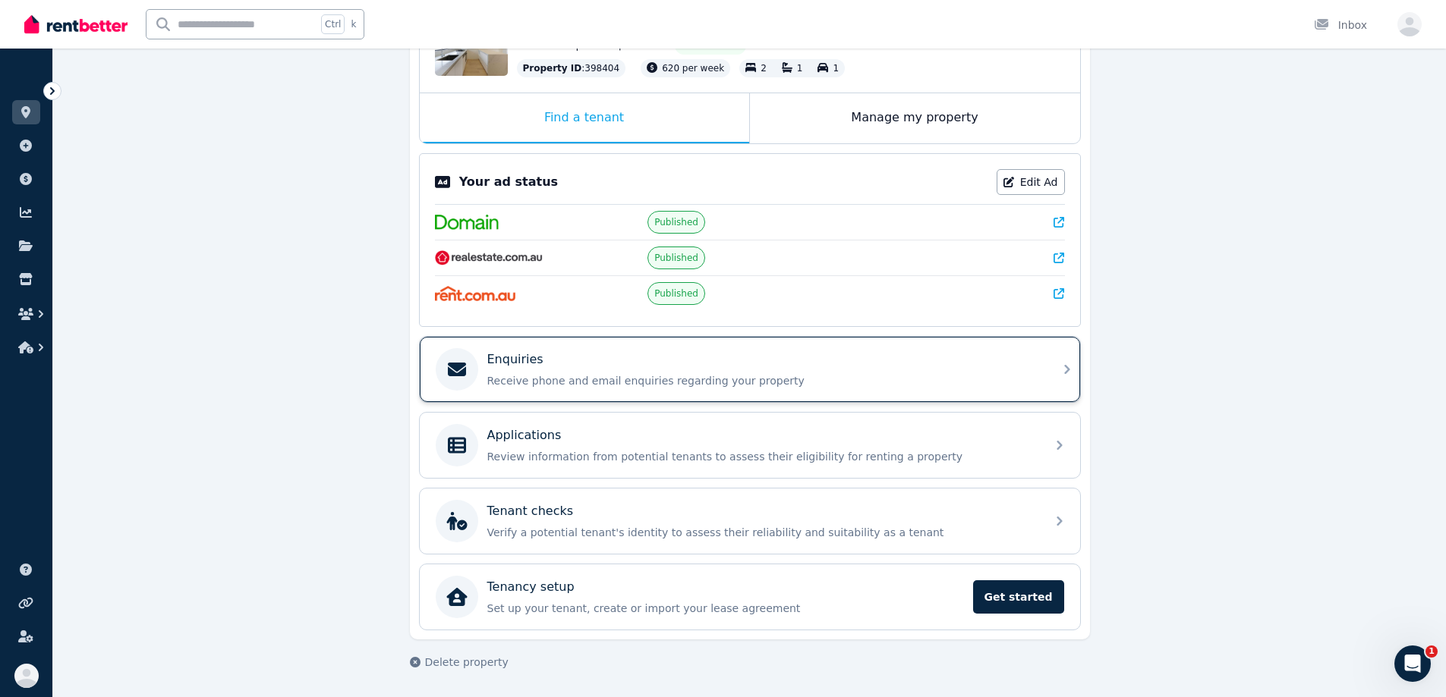 This screenshot has height=697, width=1446. Describe the element at coordinates (530, 512) in the screenshot. I see `p: Tenant checks` at that location.